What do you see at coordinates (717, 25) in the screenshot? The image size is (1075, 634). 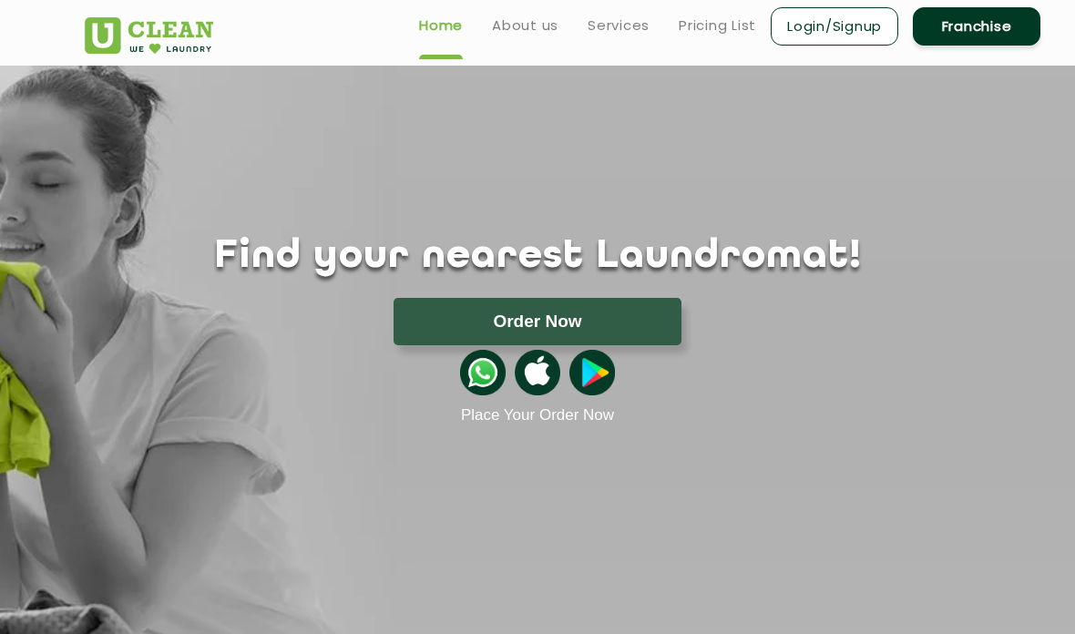 I see `a: Pricing List` at bounding box center [717, 25].